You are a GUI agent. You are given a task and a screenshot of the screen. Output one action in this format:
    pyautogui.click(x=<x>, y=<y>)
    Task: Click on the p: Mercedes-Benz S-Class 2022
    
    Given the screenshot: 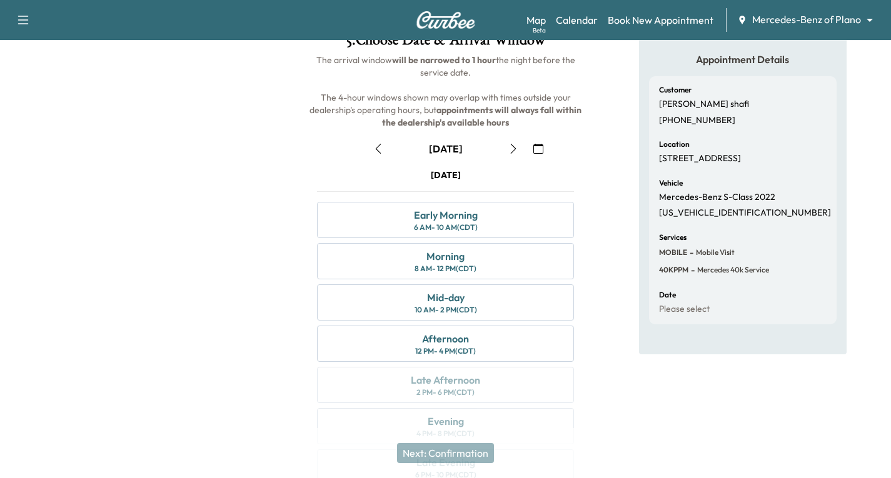 What is the action you would take?
    pyautogui.click(x=717, y=198)
    